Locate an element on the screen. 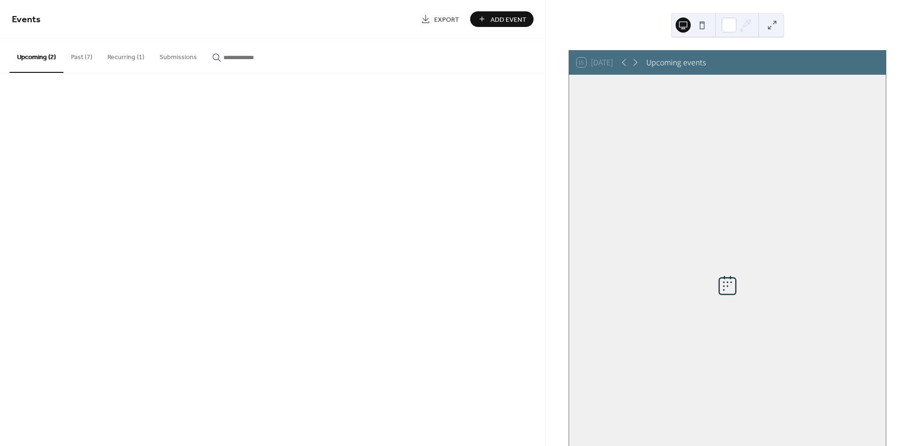  div: Upcoming events is located at coordinates (676, 62).